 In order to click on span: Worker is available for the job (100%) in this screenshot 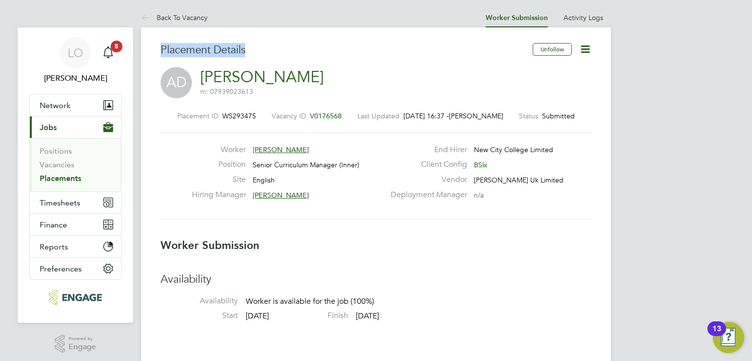, I will do `click(310, 302)`.